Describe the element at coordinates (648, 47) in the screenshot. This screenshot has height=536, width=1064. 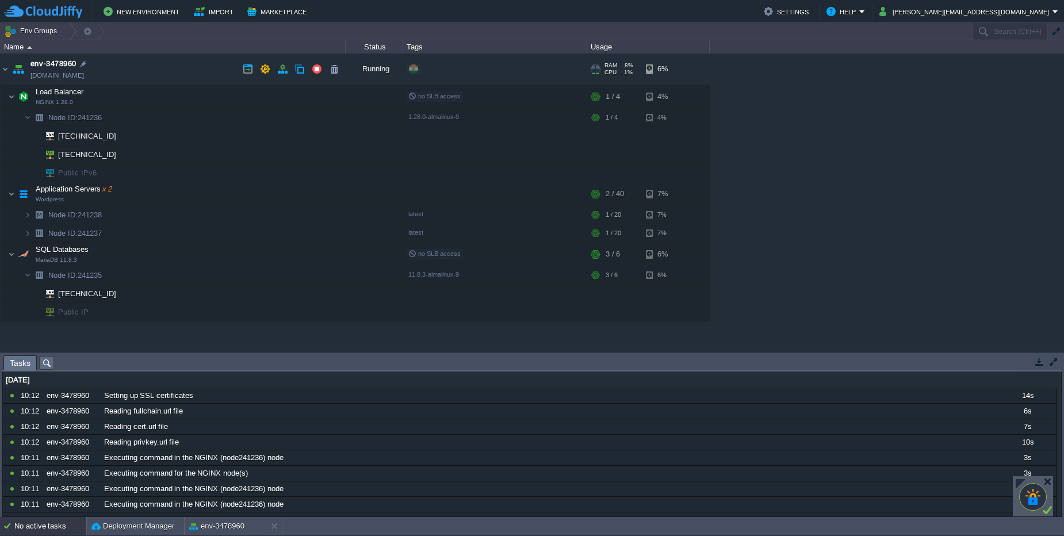
I see `div: Usage` at that location.